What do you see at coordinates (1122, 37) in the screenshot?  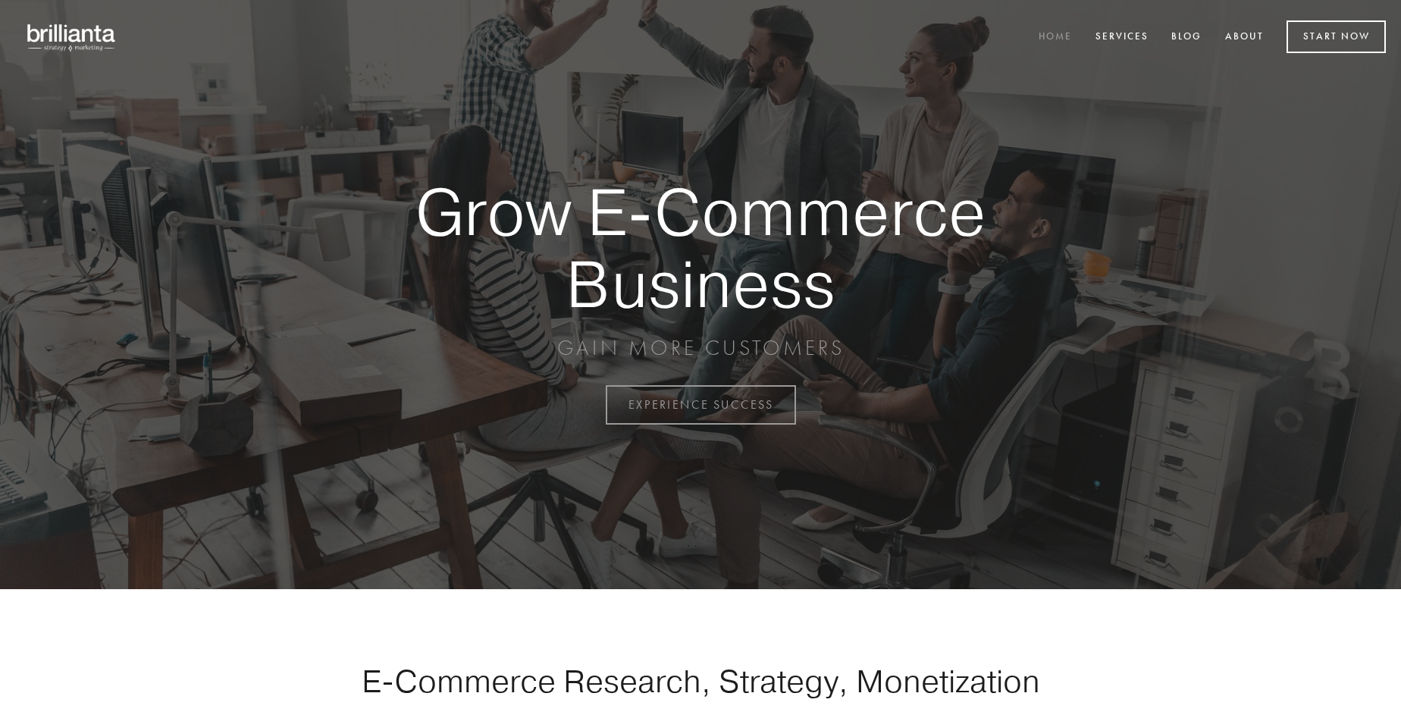 I see `a: Services` at bounding box center [1122, 37].